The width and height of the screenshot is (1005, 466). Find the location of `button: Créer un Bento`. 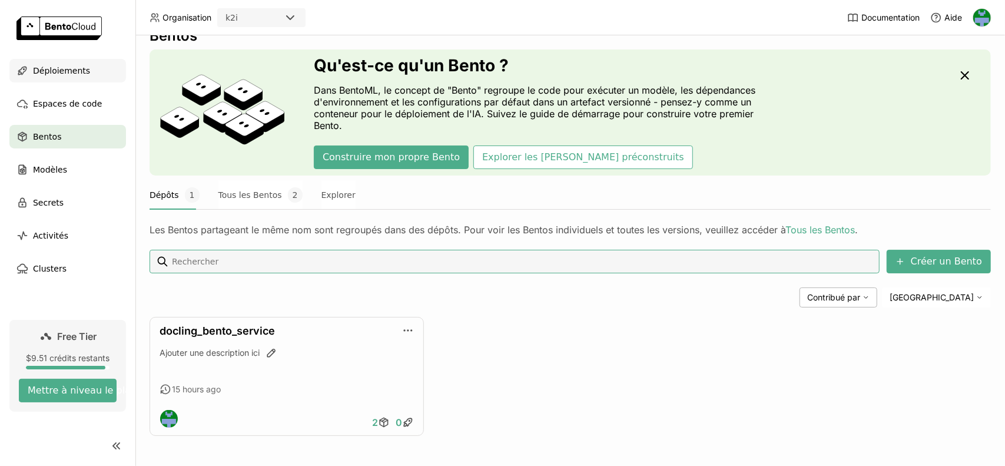

button: Créer un Bento is located at coordinates (938, 261).